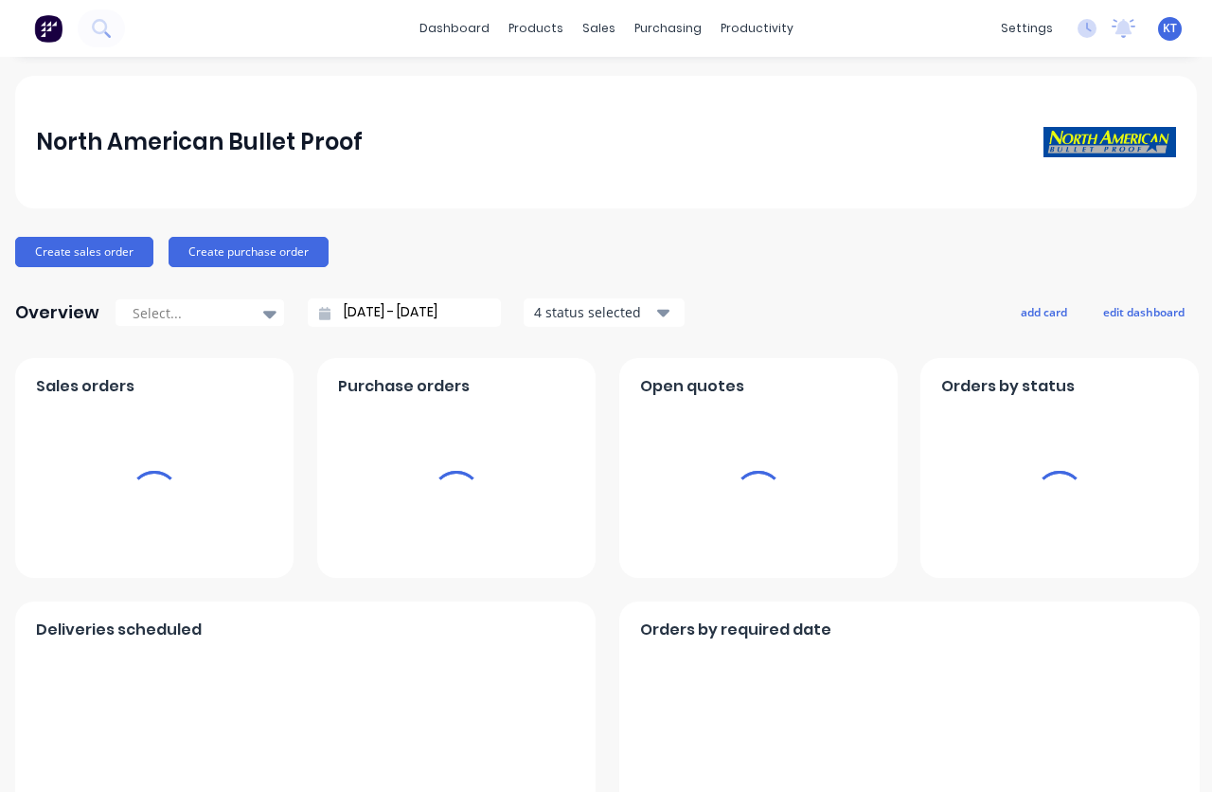 Image resolution: width=1212 pixels, height=792 pixels. Describe the element at coordinates (736, 630) in the screenshot. I see `span: Orders by required date` at that location.